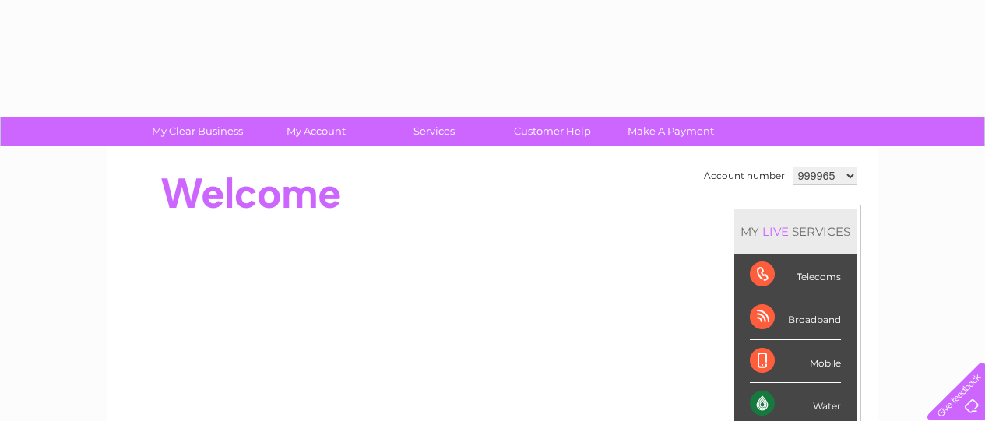 The height and width of the screenshot is (421, 985). What do you see at coordinates (670, 131) in the screenshot?
I see `a: Make A Payment` at bounding box center [670, 131].